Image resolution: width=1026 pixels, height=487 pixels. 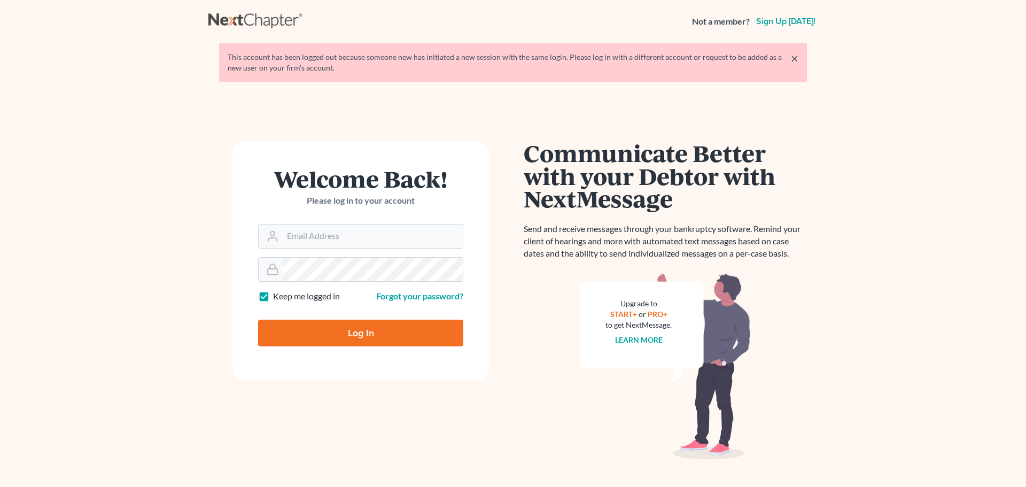 I want to click on div: This account has been logged out because someone new has initiated a new session with the same lo..., so click(x=513, y=63).